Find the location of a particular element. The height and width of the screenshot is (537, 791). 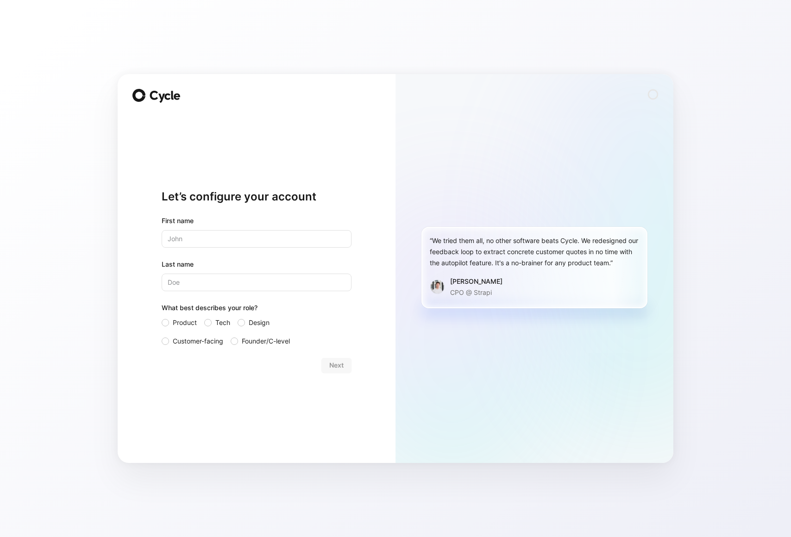

span: Tech is located at coordinates (223, 323).